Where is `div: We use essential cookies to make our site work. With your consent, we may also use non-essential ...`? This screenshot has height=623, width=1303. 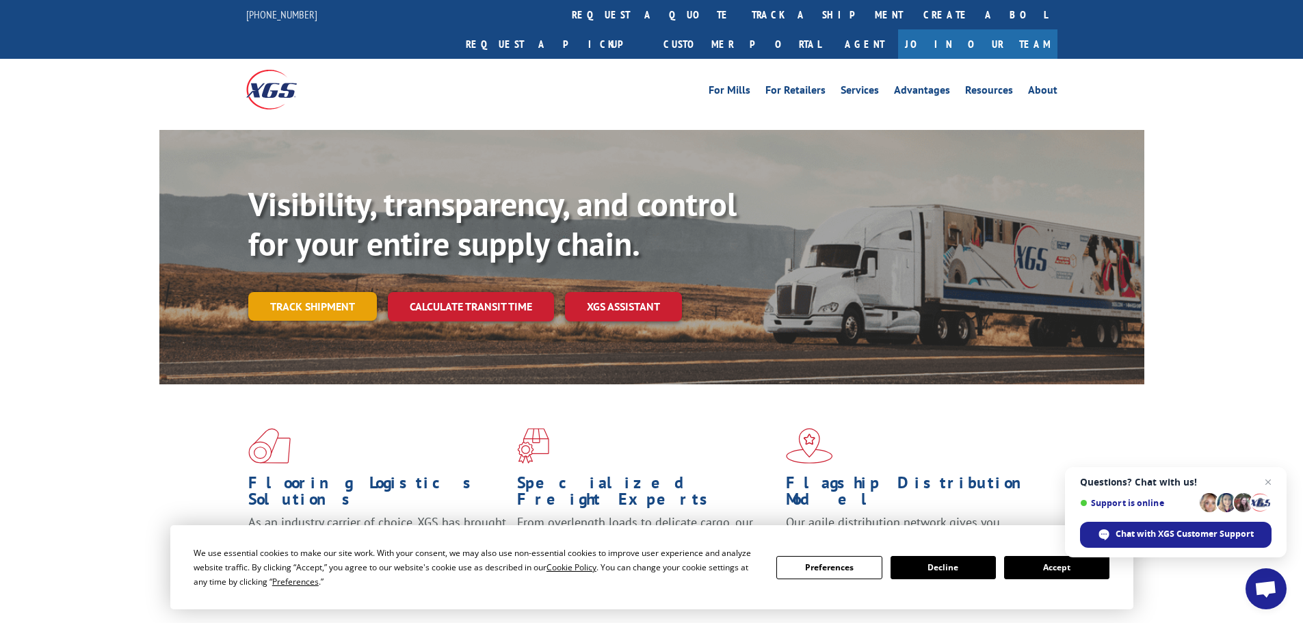
div: We use essential cookies to make our site work. With your consent, we may also use non-essential ... is located at coordinates (477, 567).